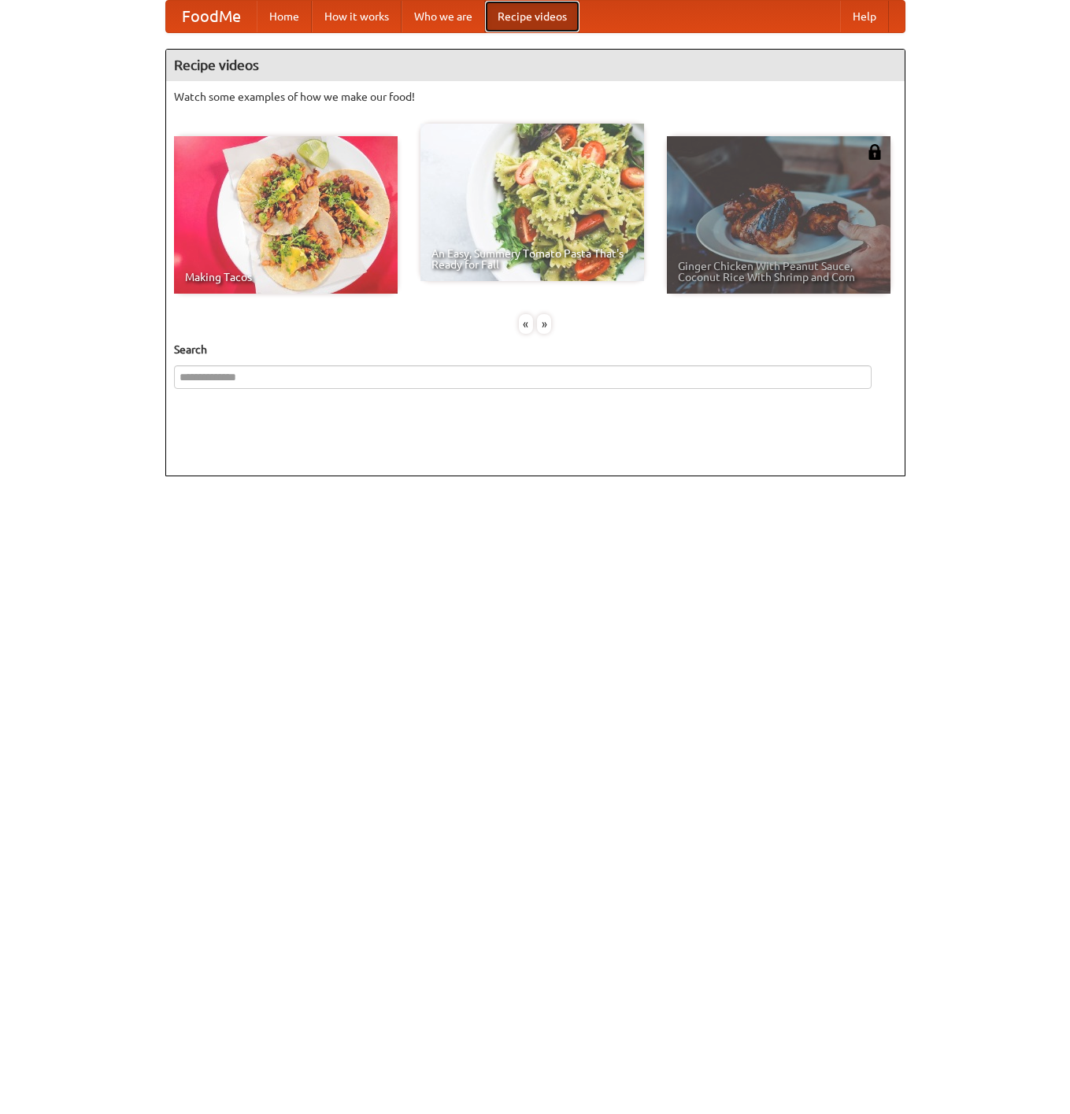  What do you see at coordinates (443, 17) in the screenshot?
I see `a: Who we are` at bounding box center [443, 17].